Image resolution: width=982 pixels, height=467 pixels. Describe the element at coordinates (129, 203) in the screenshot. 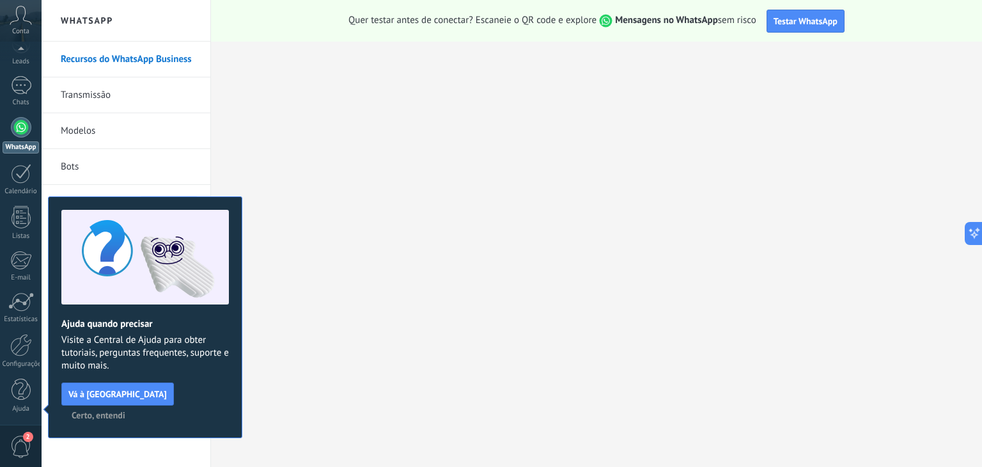

I see `a: Agente de IAExperimente!` at that location.